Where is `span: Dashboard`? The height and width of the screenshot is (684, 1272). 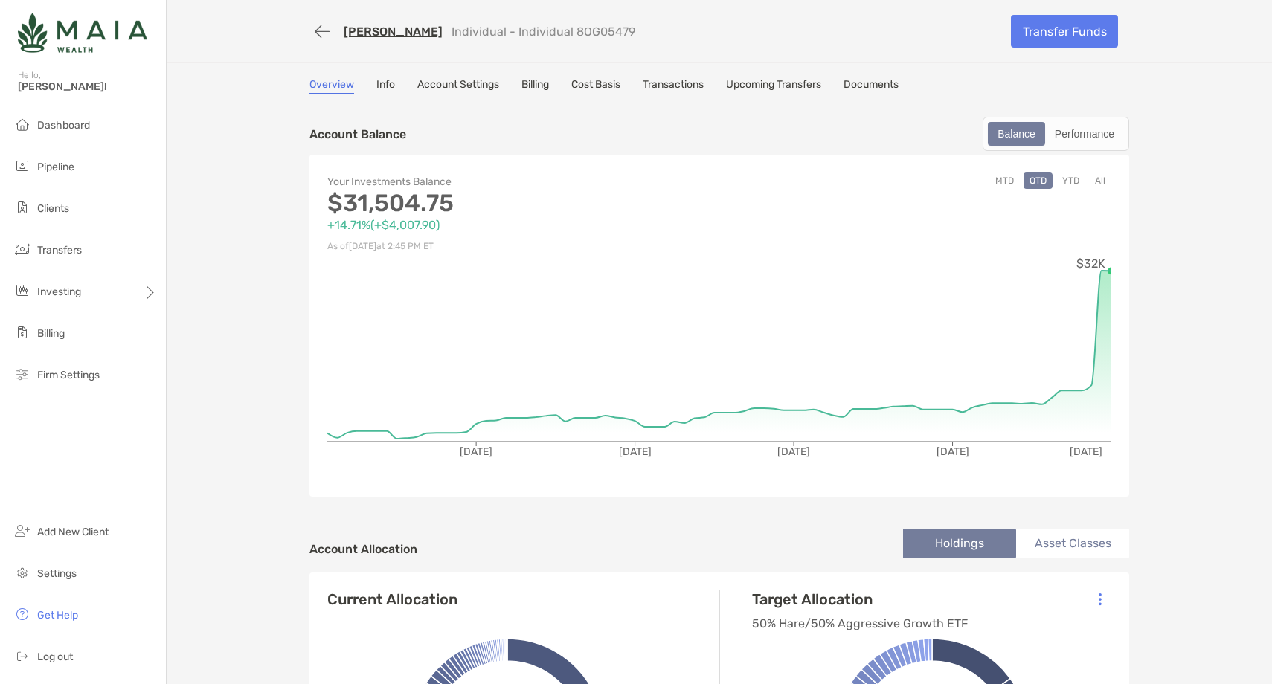 span: Dashboard is located at coordinates (63, 125).